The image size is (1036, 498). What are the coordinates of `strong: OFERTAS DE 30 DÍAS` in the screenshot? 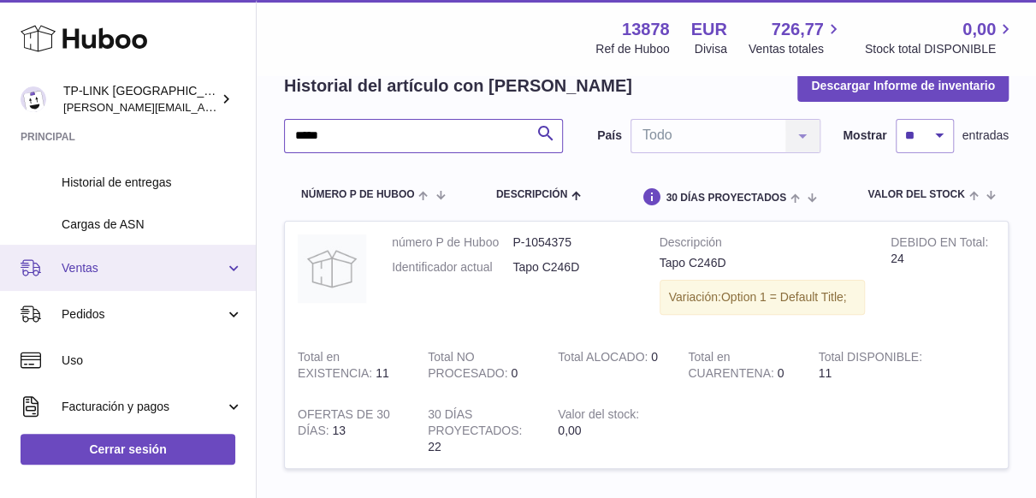 It's located at (344, 424).